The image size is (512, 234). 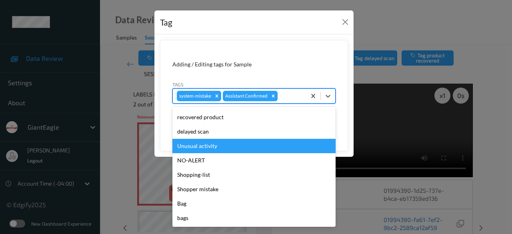 What do you see at coordinates (254, 64) in the screenshot?
I see `div: Adding / Editing tags for Sample` at bounding box center [254, 64].